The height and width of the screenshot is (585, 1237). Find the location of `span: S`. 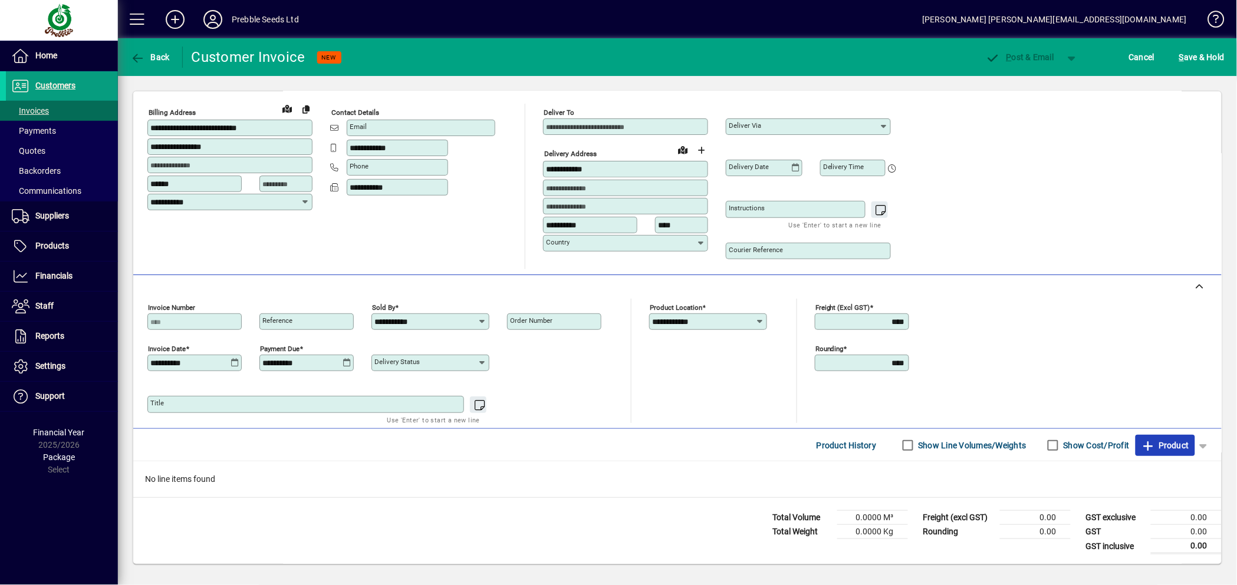

span: S is located at coordinates (1181, 57).